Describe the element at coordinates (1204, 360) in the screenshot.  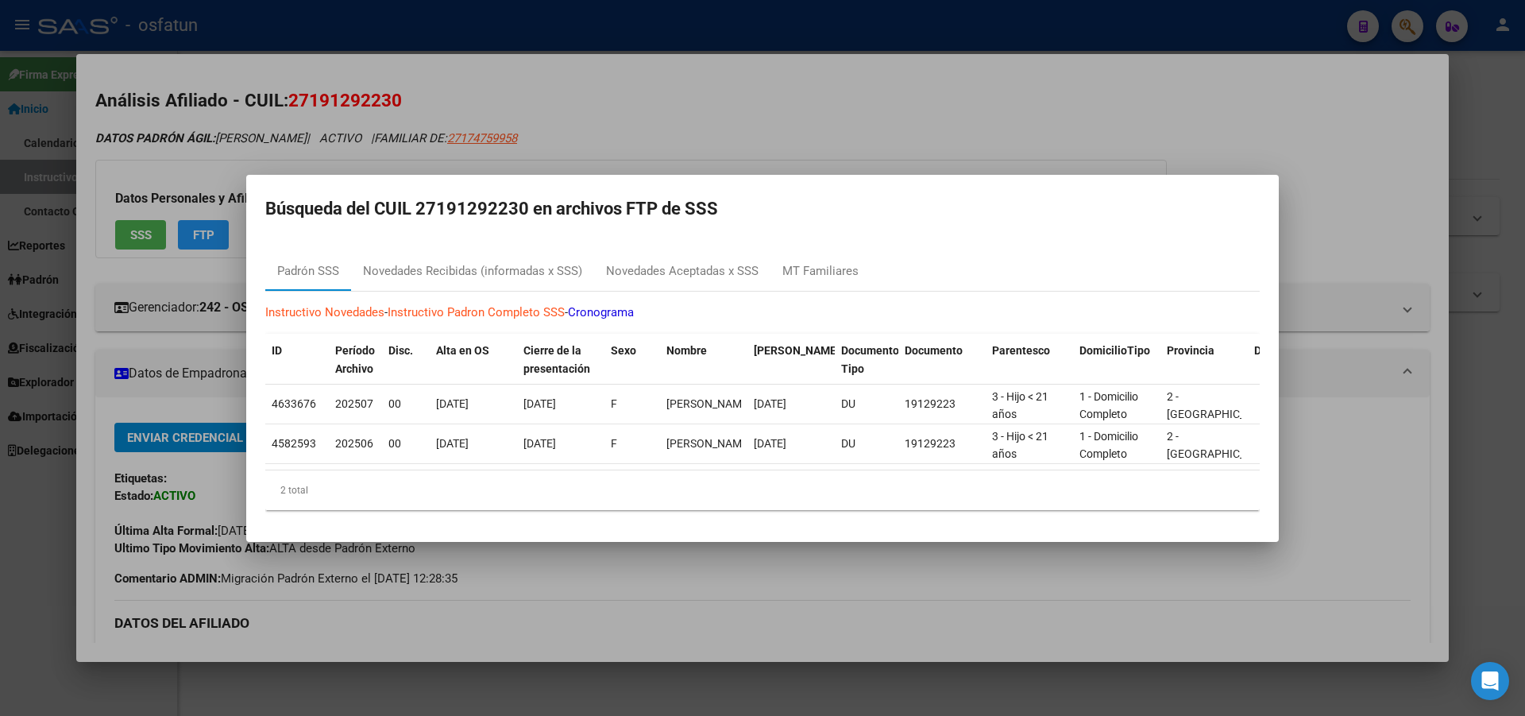
I see `datatable-header-cell: Provincia` at that location.